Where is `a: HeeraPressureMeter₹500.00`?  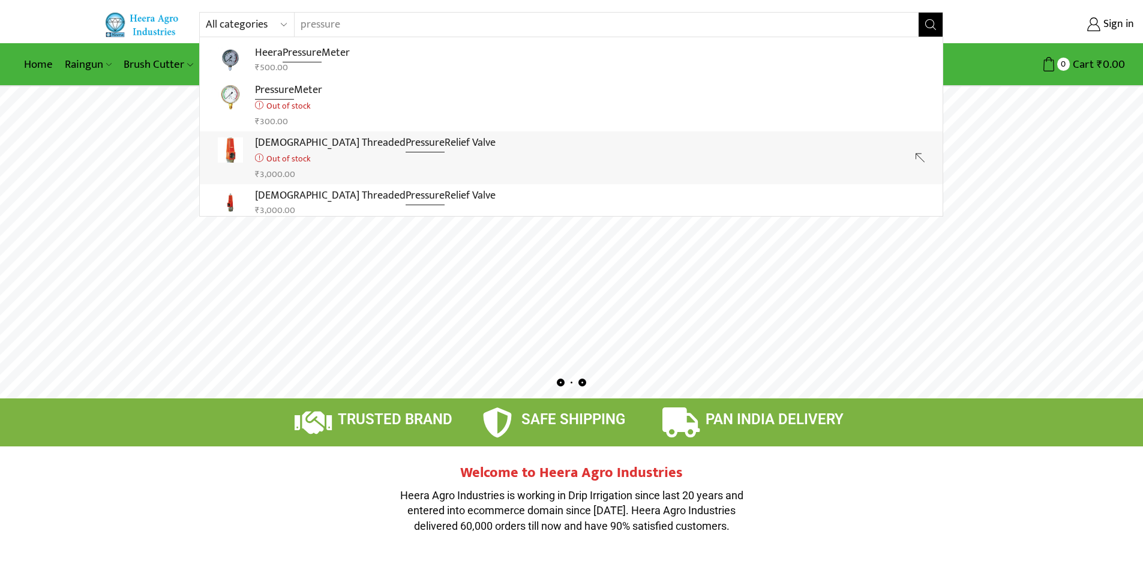 a: HeeraPressureMeter₹500.00 is located at coordinates (571, 60).